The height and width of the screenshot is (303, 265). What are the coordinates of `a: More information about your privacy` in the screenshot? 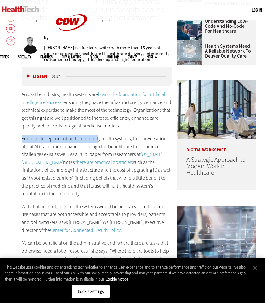 It's located at (117, 279).